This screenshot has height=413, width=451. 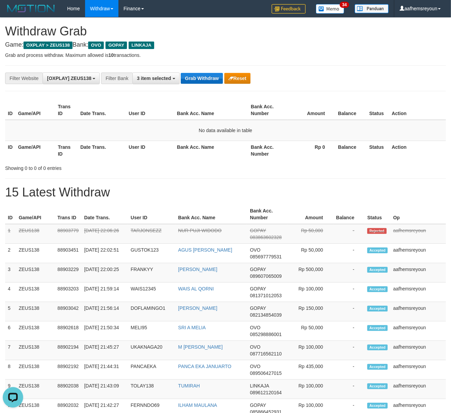 I want to click on td: 88902618, so click(x=68, y=331).